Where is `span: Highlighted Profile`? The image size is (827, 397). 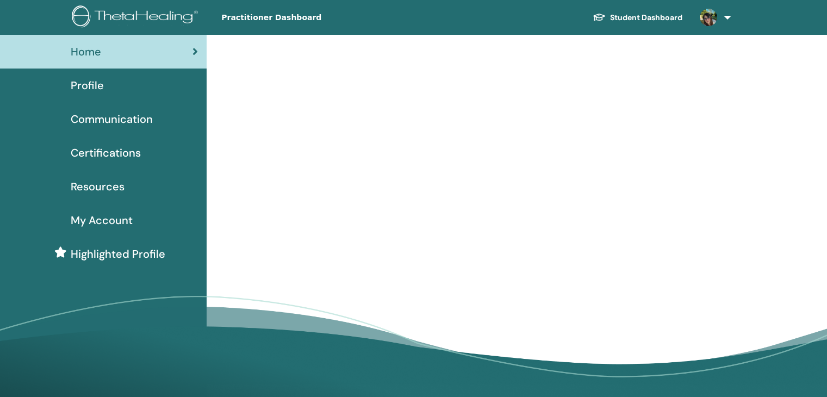 span: Highlighted Profile is located at coordinates (118, 254).